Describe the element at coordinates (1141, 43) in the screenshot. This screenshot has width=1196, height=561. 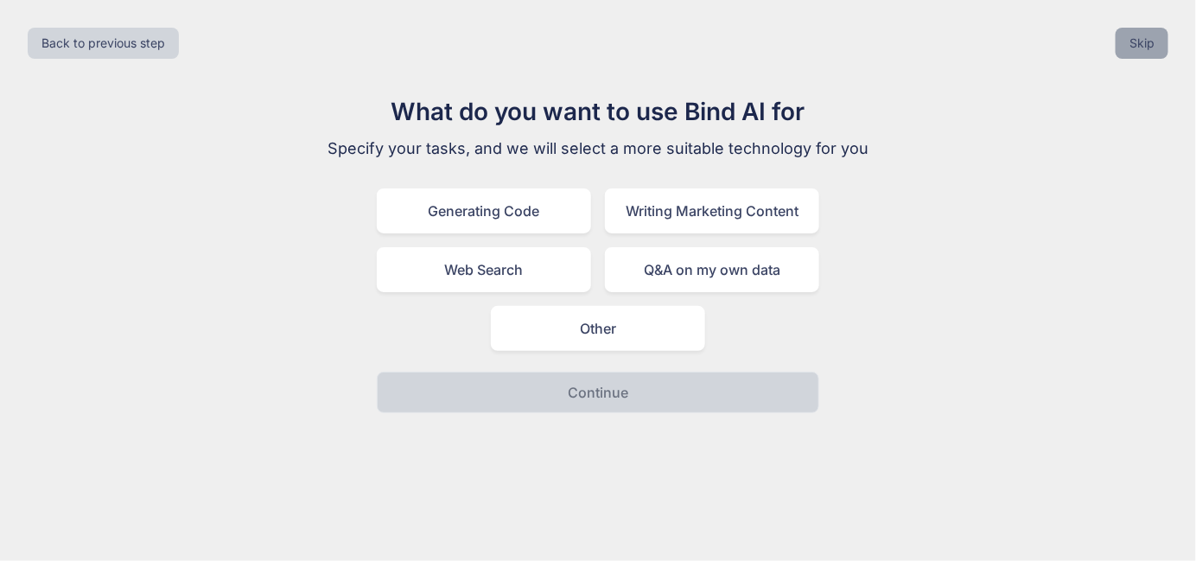
I see `button: Skip` at that location.